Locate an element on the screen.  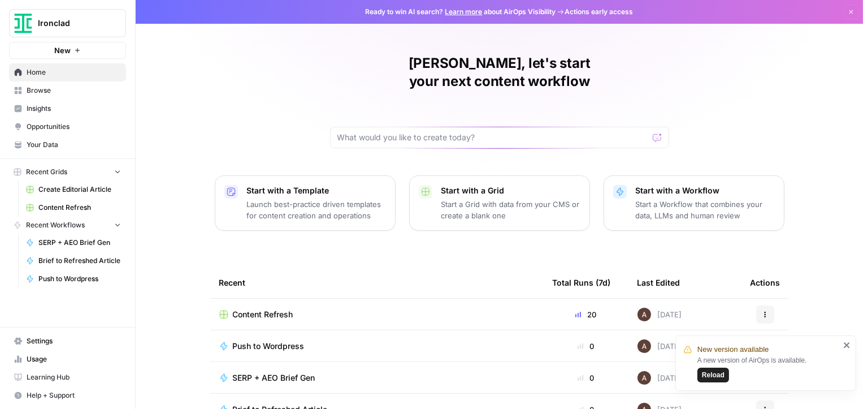
img: Ironclad Logo is located at coordinates (23, 23).